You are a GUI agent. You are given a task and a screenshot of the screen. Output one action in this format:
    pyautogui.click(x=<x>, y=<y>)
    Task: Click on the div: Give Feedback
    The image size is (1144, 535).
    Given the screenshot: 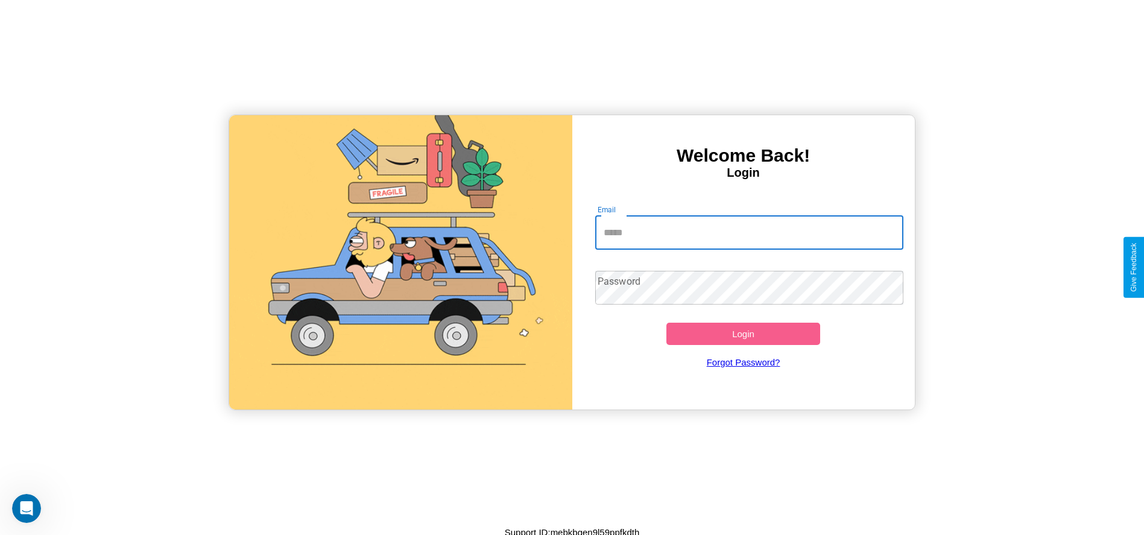 What is the action you would take?
    pyautogui.click(x=1134, y=267)
    